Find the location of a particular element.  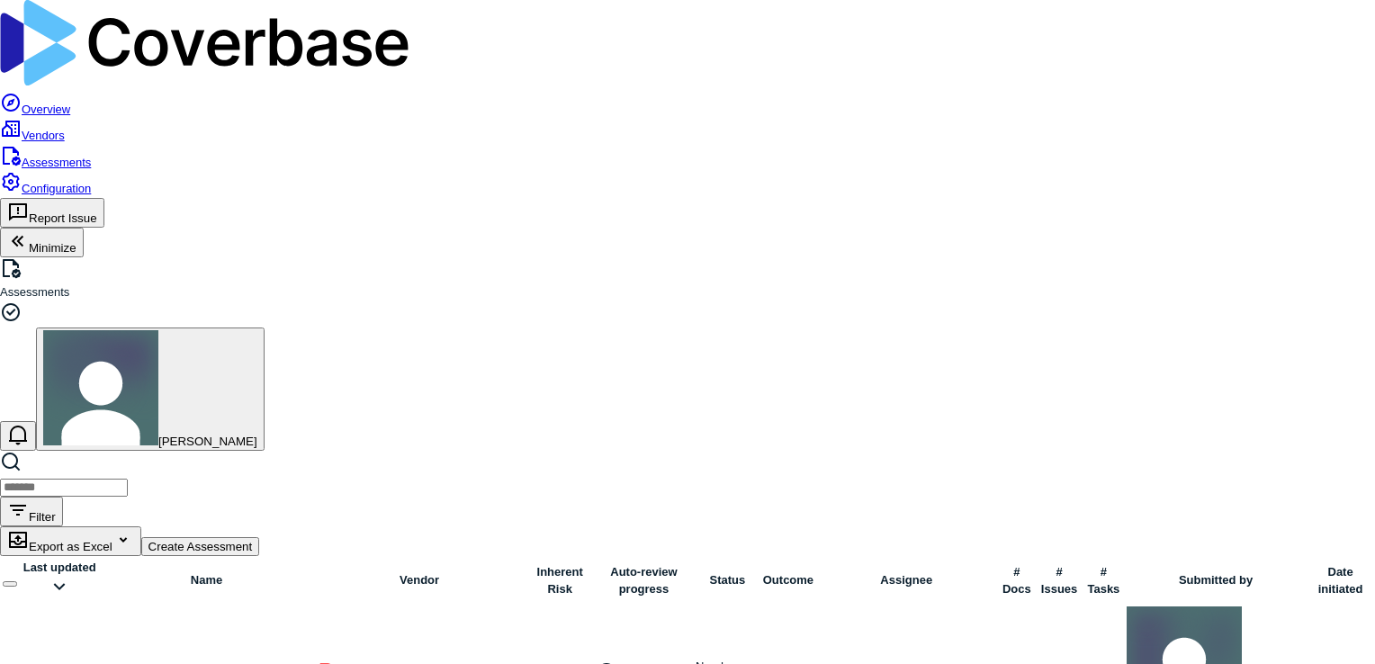

div: # Issues is located at coordinates (1059, 580).